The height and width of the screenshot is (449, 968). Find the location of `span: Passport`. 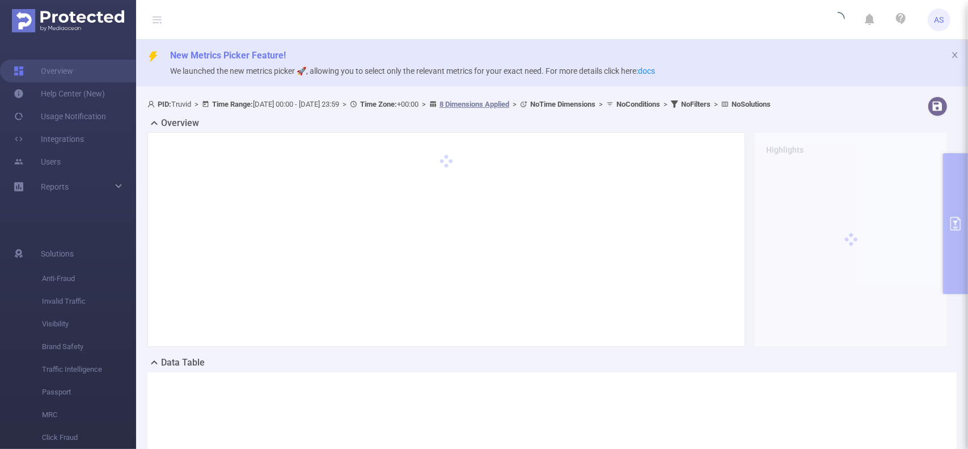

span: Passport is located at coordinates (89, 392).